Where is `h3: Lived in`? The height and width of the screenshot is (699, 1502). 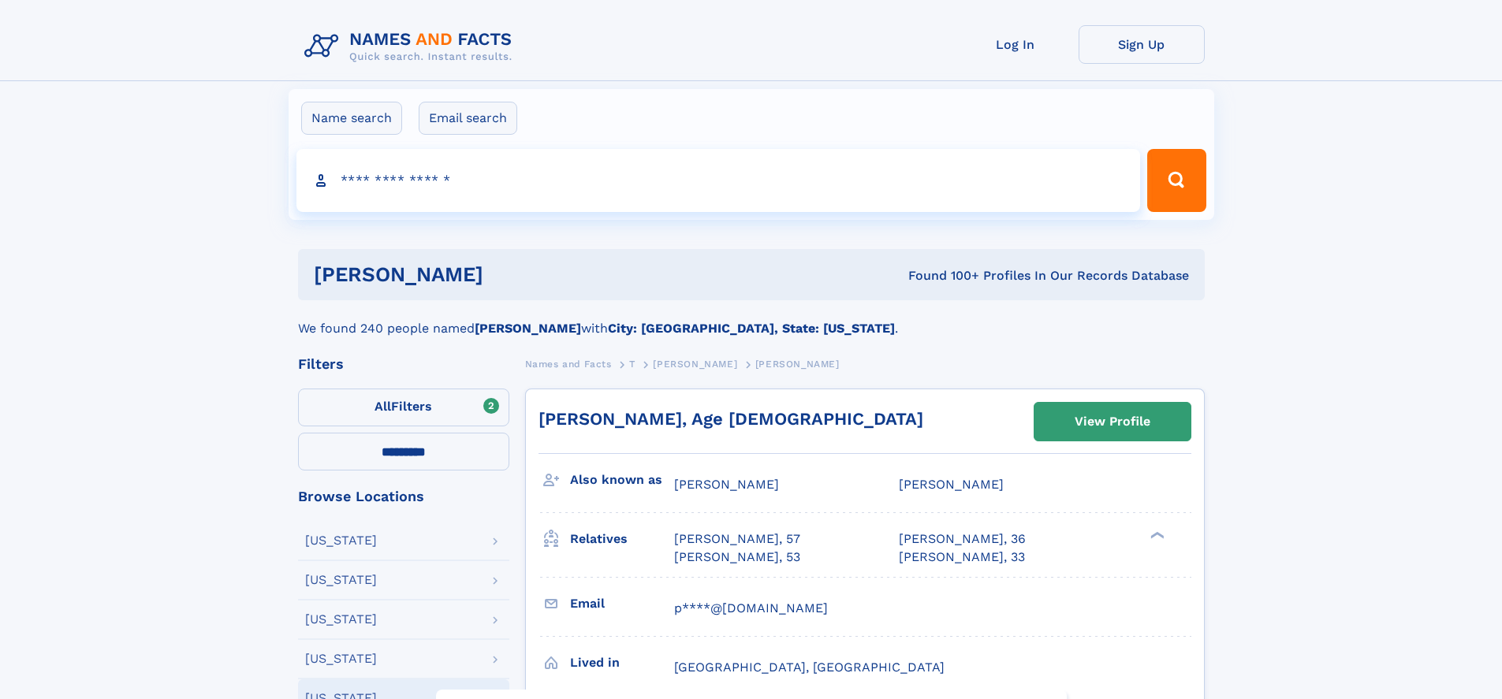 h3: Lived in is located at coordinates (622, 663).